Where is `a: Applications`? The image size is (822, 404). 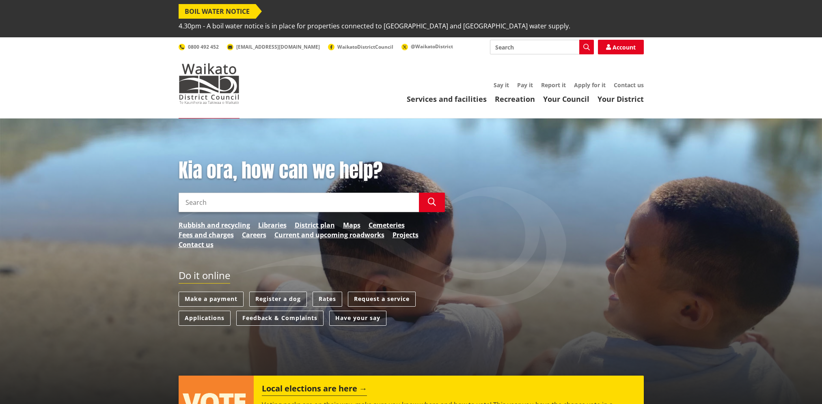
a: Applications is located at coordinates (204, 318).